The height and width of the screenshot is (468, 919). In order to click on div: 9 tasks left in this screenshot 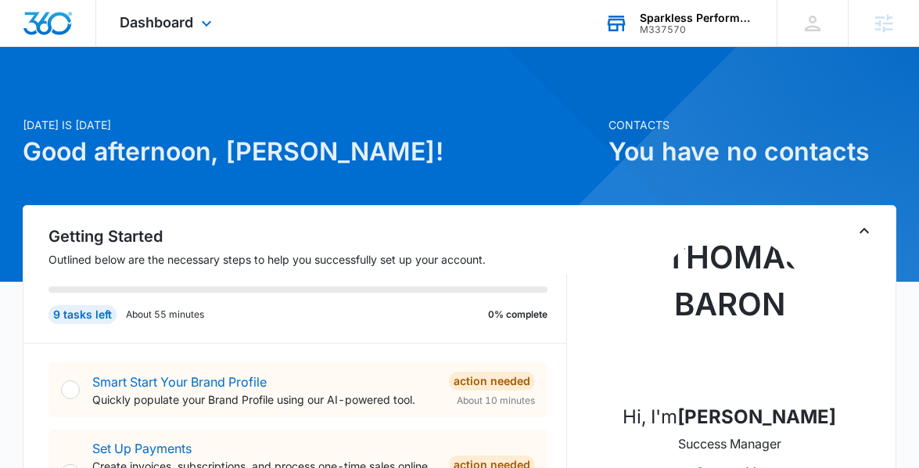, I will do `click(82, 314)`.